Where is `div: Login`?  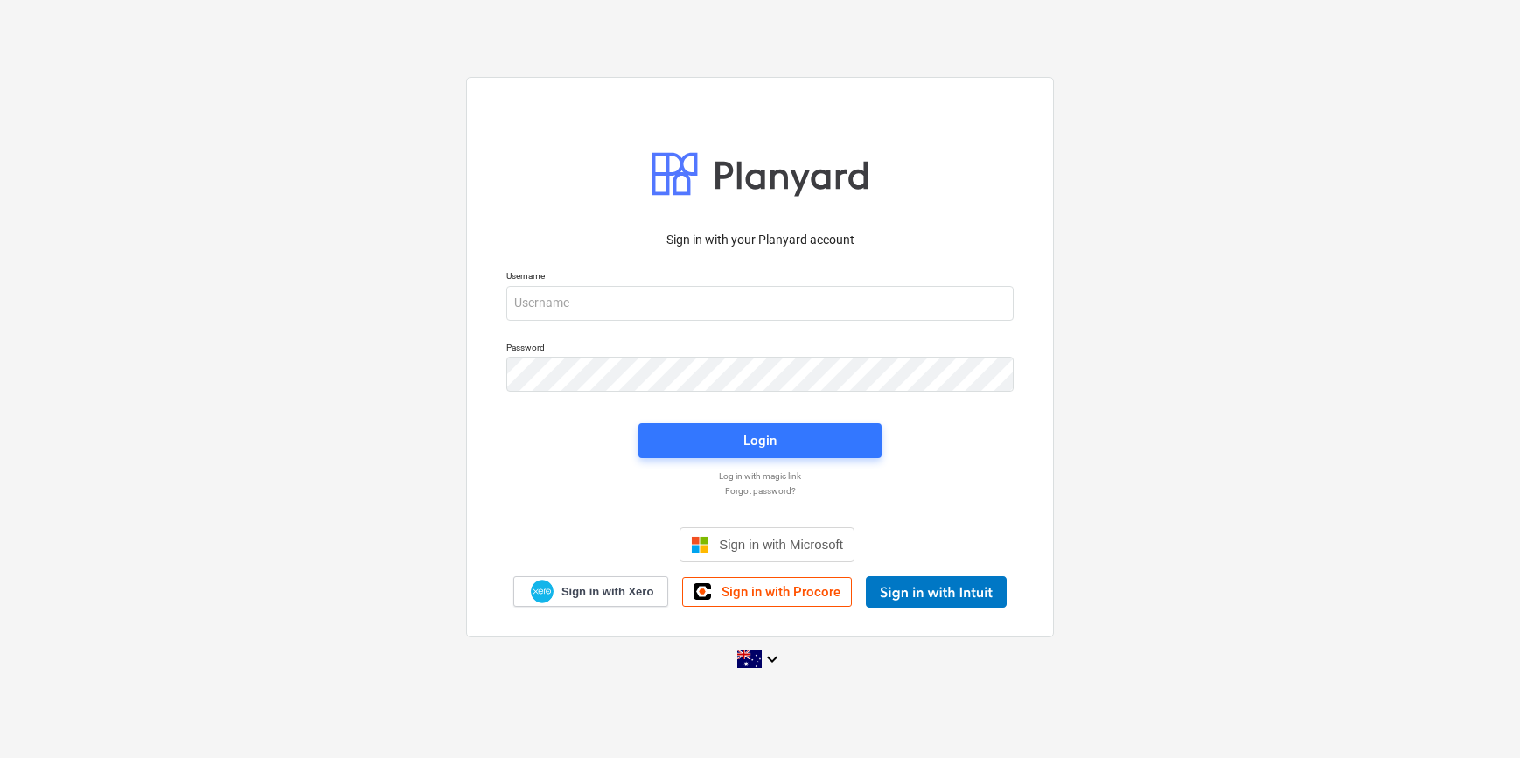 div: Login is located at coordinates (760, 441).